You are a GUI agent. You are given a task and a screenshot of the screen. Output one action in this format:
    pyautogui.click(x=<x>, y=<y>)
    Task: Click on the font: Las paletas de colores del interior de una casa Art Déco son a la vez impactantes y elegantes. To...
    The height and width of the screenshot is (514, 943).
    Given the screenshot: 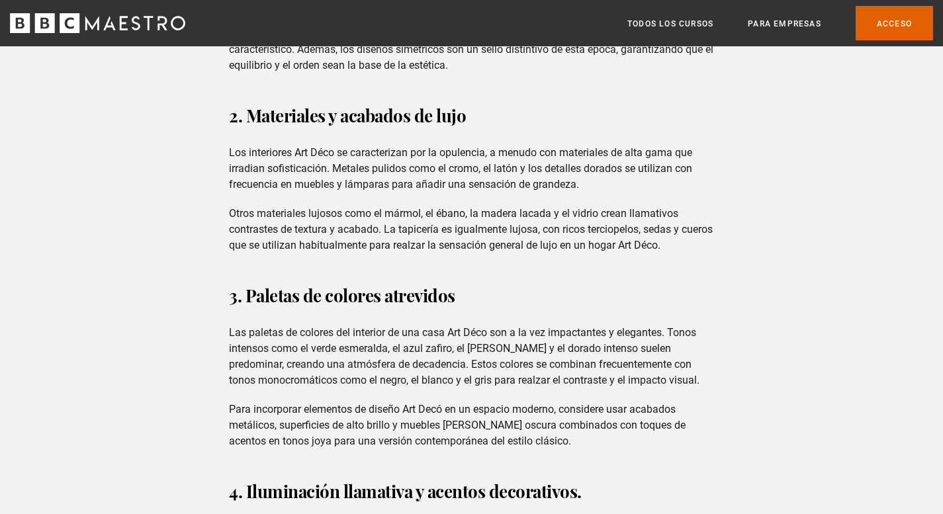 What is the action you would take?
    pyautogui.click(x=464, y=356)
    